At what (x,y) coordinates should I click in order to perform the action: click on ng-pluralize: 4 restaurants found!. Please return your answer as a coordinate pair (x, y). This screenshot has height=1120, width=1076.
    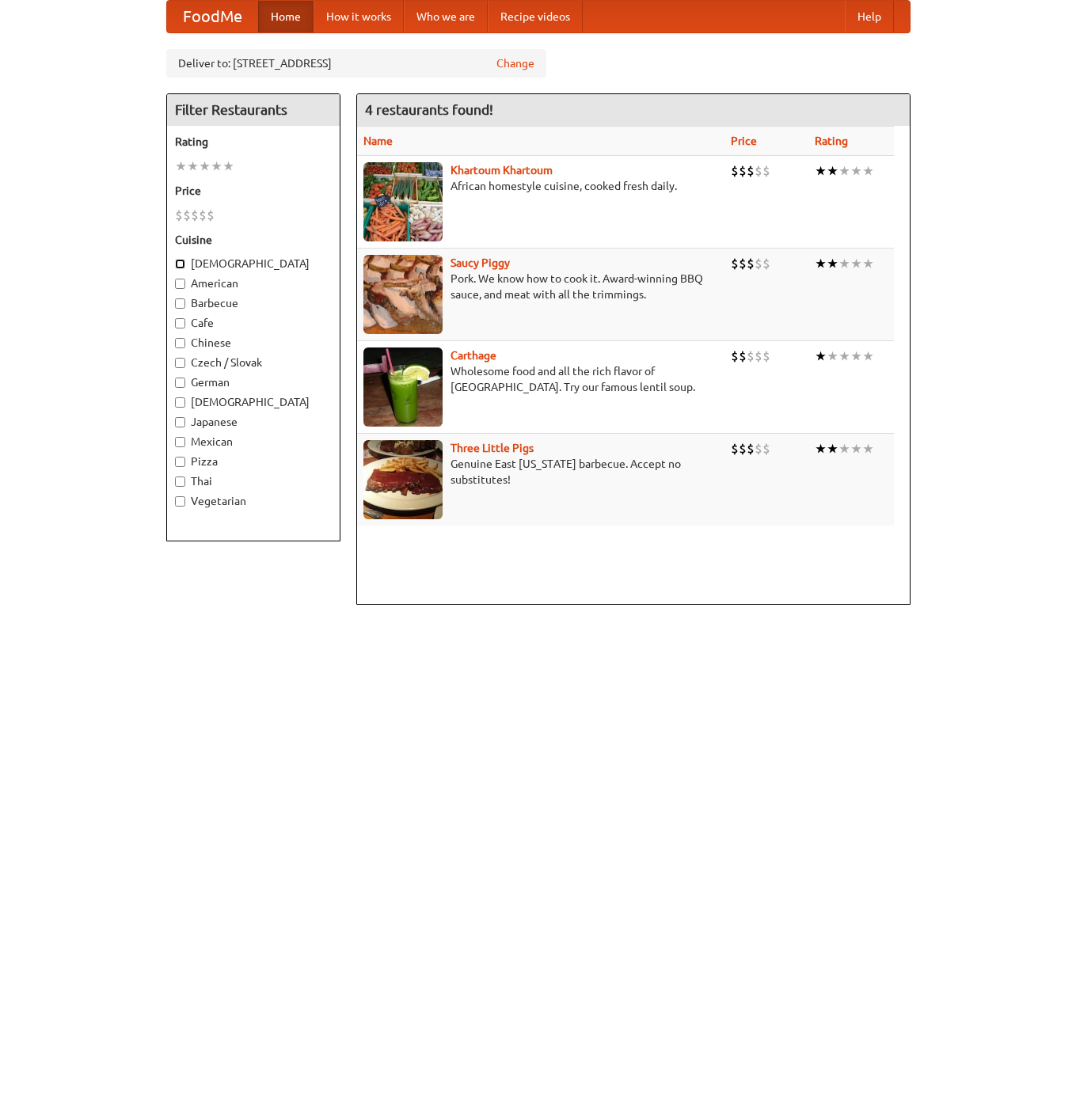
    Looking at the image, I should click on (429, 110).